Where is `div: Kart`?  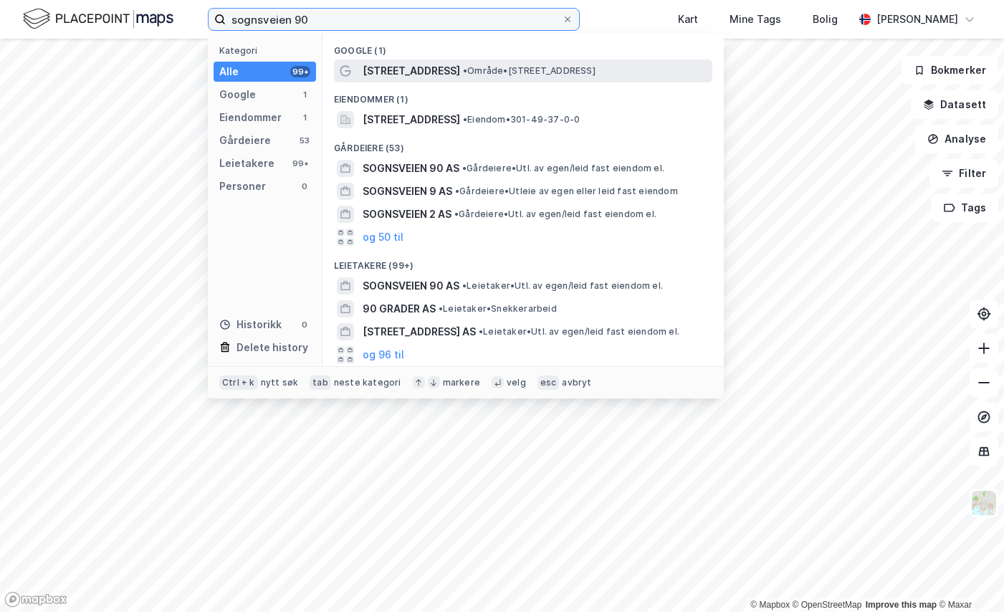
div: Kart is located at coordinates (688, 19).